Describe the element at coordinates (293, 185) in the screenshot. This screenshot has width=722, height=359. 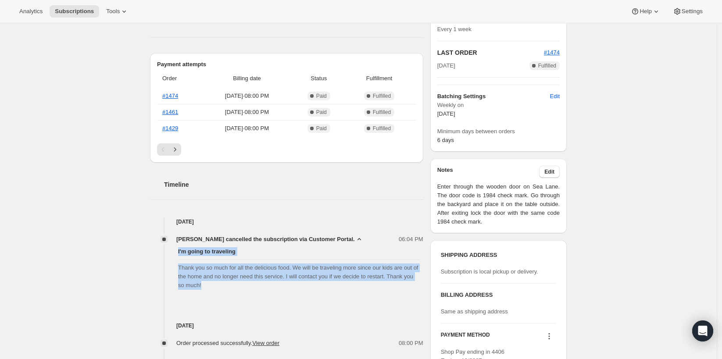
I see `h2: Timeline` at that location.